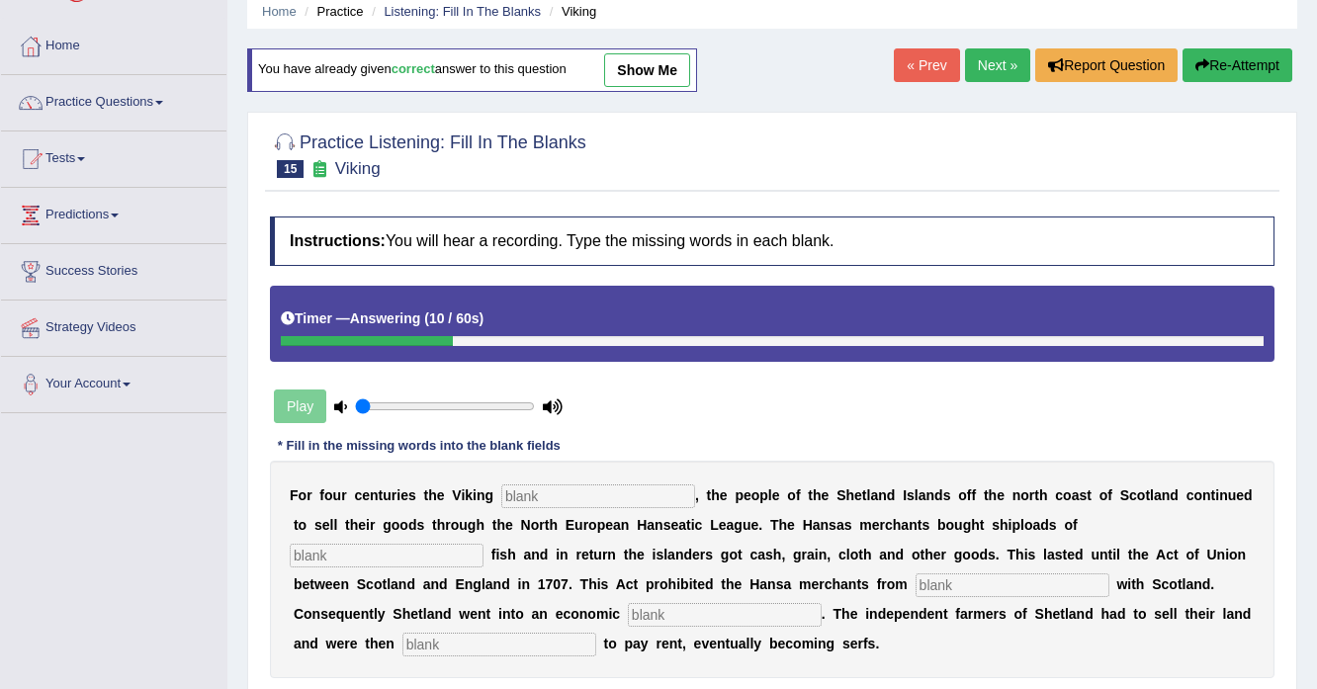 The width and height of the screenshot is (1317, 689). What do you see at coordinates (358, 168) in the screenshot?
I see `small: Viking` at bounding box center [358, 168].